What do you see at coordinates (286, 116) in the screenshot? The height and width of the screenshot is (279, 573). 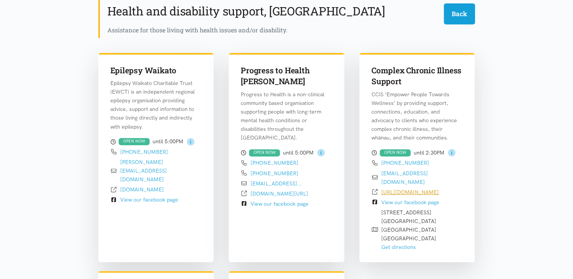 I see `p: Progress to Health is a non-clinical community based organisation supporting people with long-ter...` at bounding box center [286, 116].